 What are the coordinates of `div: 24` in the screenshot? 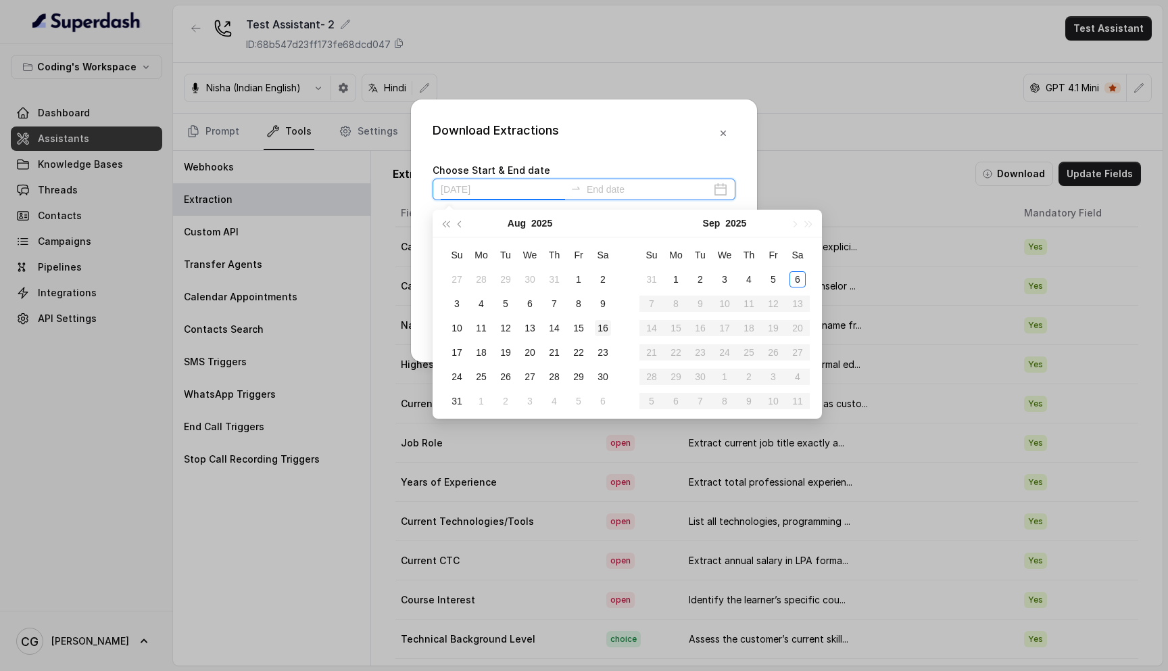 It's located at (457, 377).